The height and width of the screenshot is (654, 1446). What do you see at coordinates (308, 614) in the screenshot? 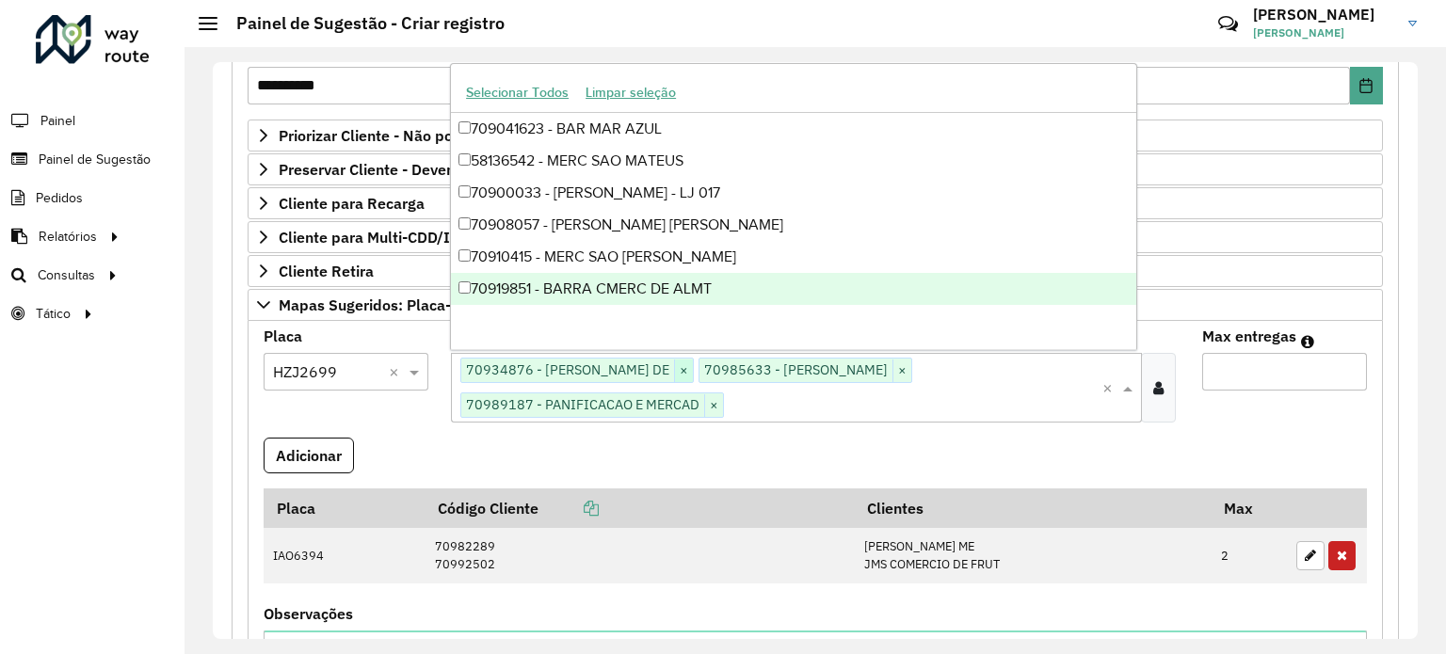
I see `label: Observações` at bounding box center [308, 614].